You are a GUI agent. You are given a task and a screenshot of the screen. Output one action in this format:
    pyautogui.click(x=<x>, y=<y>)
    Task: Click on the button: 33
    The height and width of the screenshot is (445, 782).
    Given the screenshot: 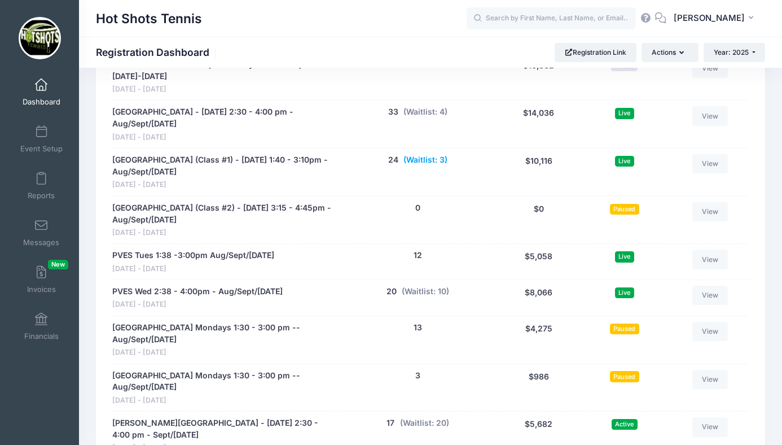 What is the action you would take?
    pyautogui.click(x=393, y=112)
    